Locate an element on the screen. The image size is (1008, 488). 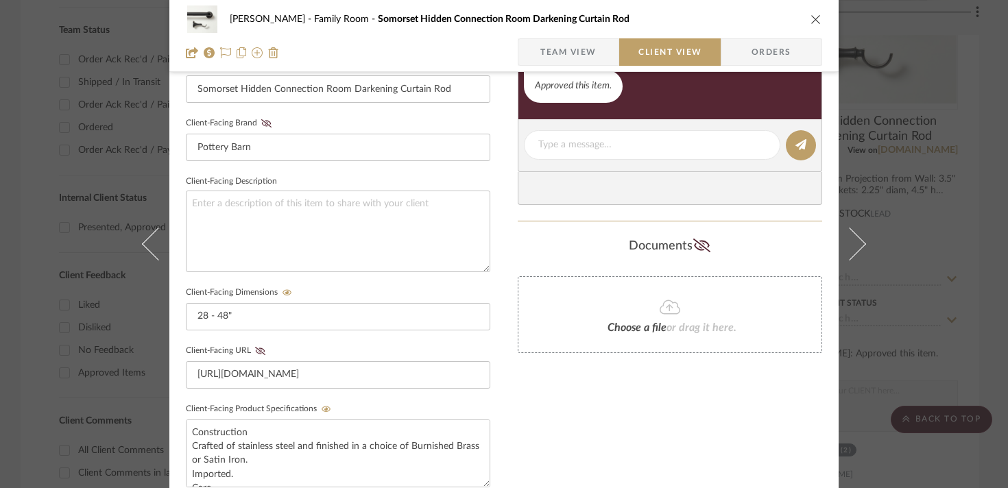
img: Remove from project is located at coordinates (274, 53).